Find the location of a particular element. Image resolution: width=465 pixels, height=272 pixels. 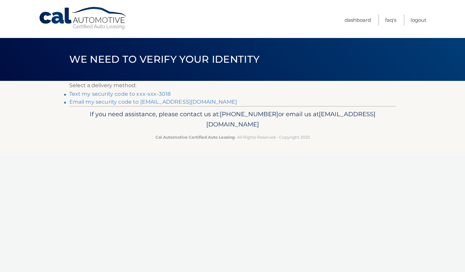

span: We need to verify your identity is located at coordinates (164, 59).